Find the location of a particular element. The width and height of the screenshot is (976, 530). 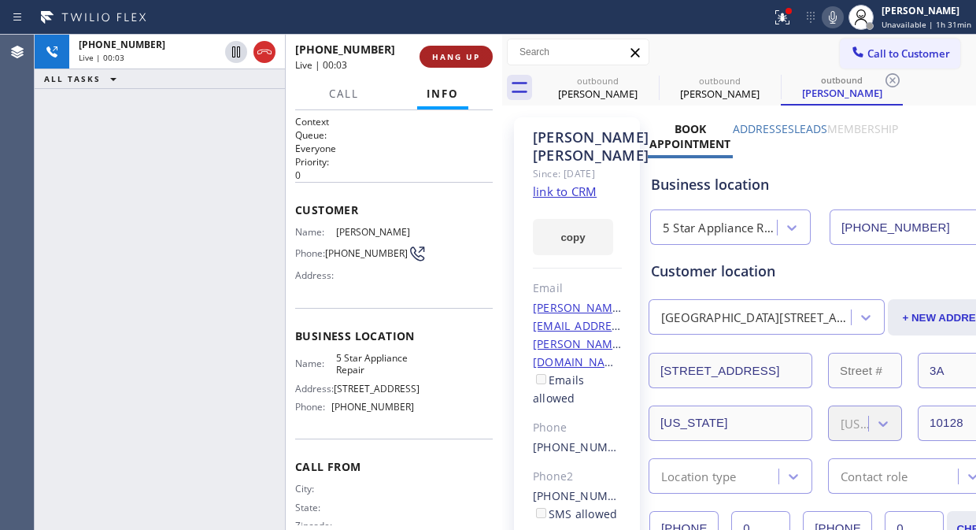

h2: Queue: is located at coordinates (394, 135).